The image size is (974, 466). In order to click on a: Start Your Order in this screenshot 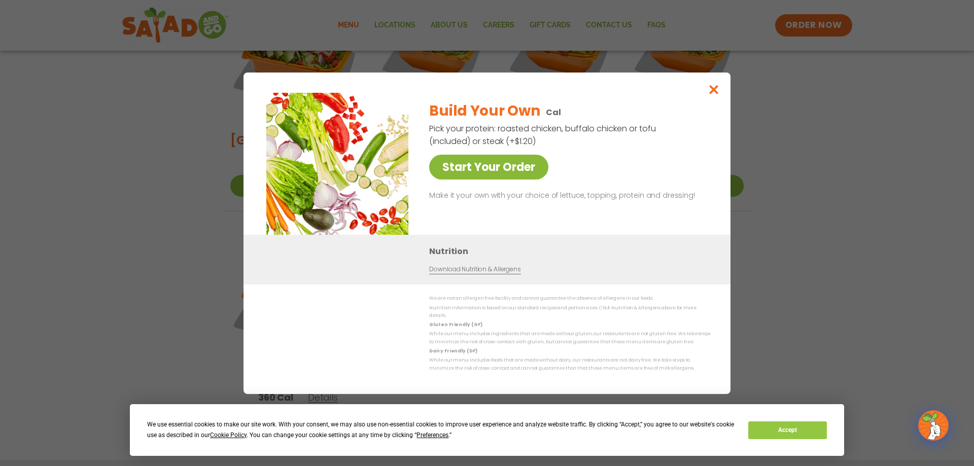, I will do `click(489, 167)`.